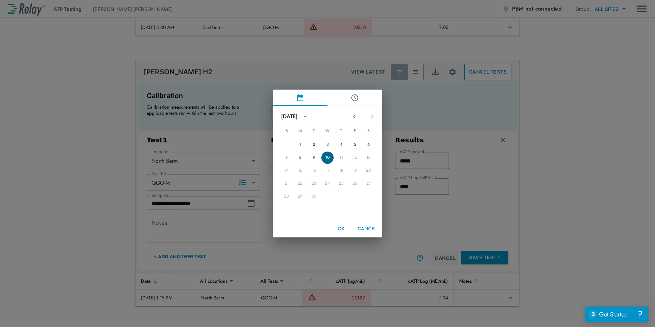 This screenshot has height=327, width=655. What do you see at coordinates (314, 145) in the screenshot?
I see `button: 2` at bounding box center [314, 145].